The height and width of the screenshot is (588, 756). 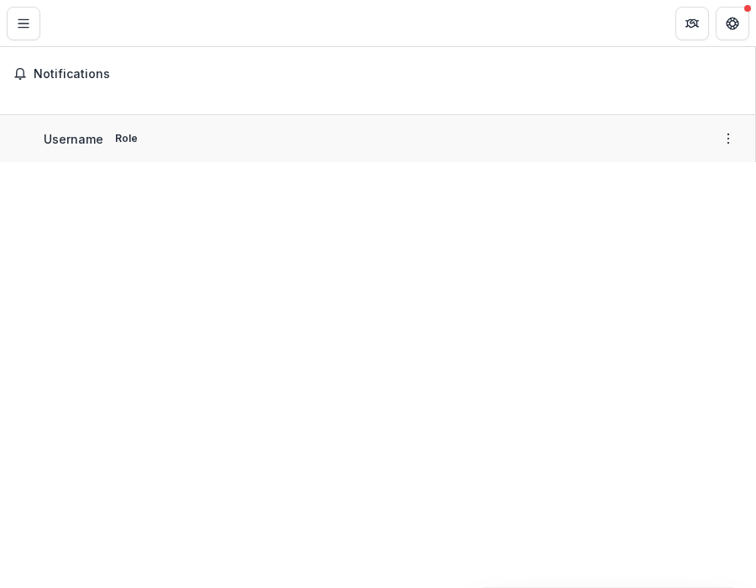 I want to click on button: Get Help, so click(x=733, y=24).